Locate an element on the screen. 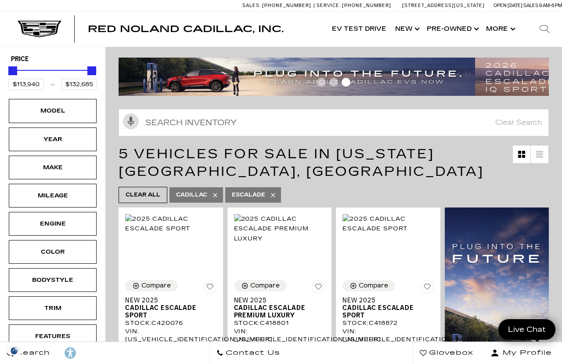 The height and width of the screenshot is (364, 562). div: Engine is located at coordinates (53, 224).